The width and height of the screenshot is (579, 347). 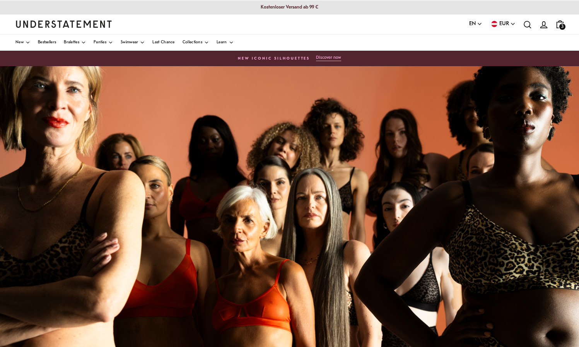 I want to click on a: Panties, so click(x=103, y=43).